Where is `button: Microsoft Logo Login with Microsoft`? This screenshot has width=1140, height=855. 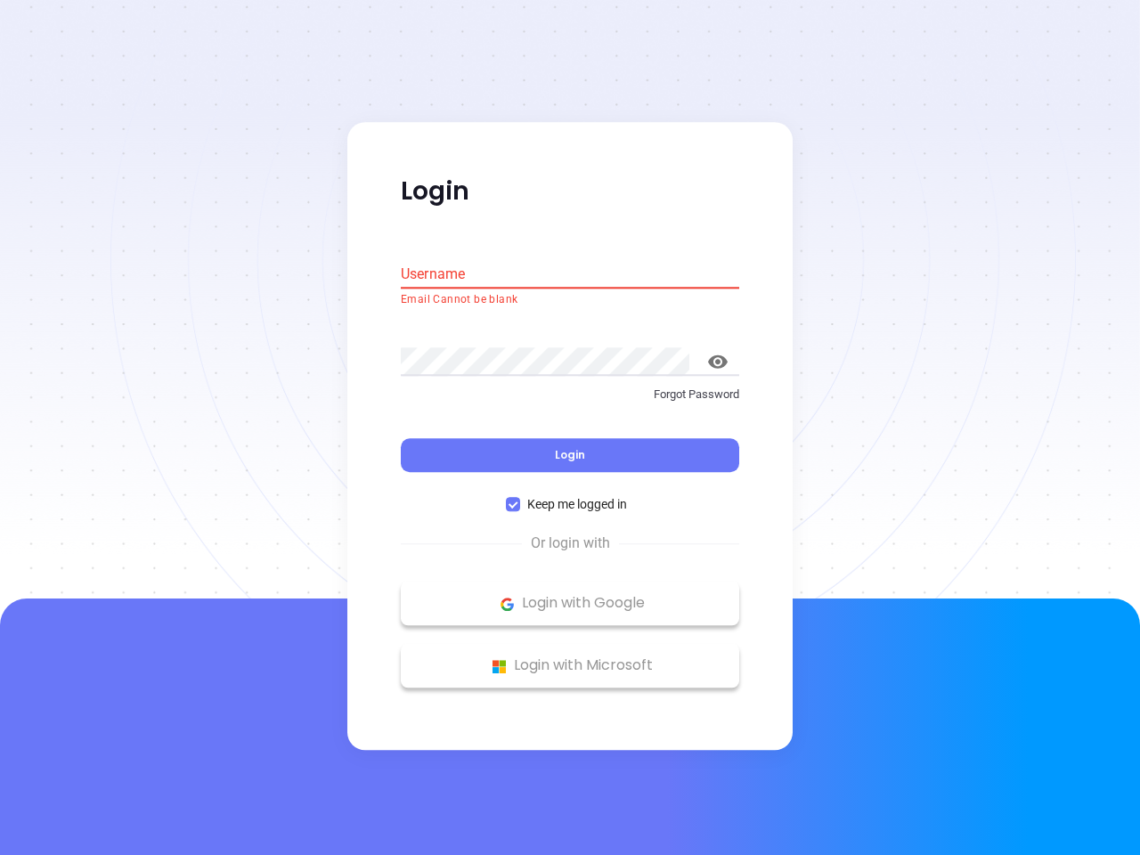
button: Microsoft Logo Login with Microsoft is located at coordinates (570, 666).